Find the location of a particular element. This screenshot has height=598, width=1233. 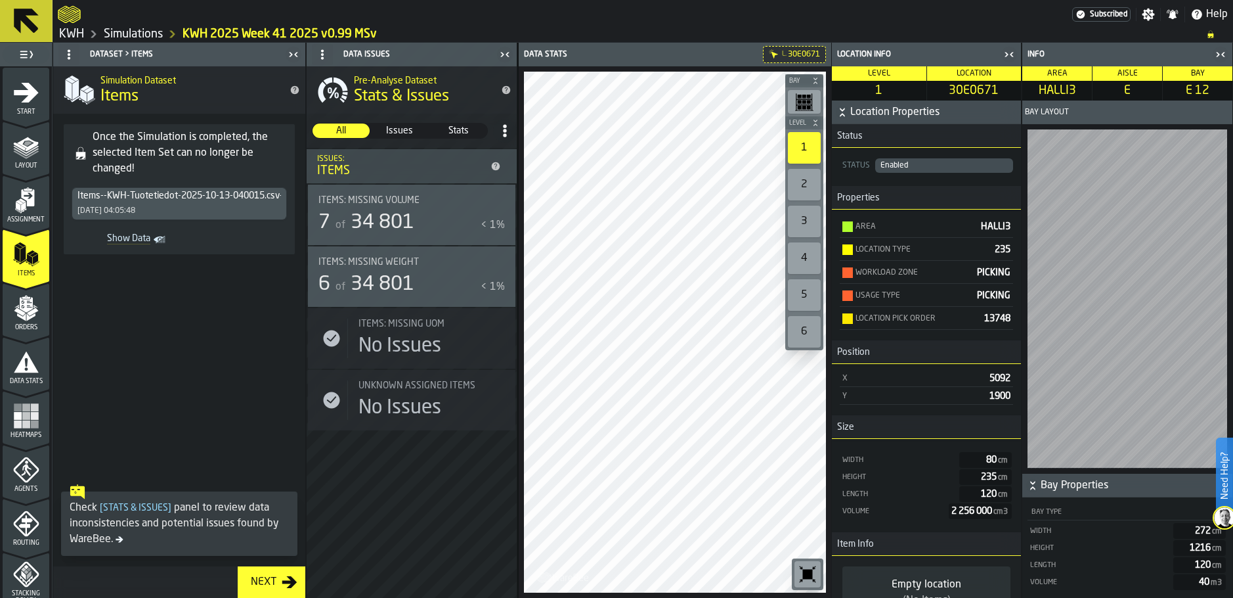

span: Items: Missing Weight is located at coordinates (368, 262).